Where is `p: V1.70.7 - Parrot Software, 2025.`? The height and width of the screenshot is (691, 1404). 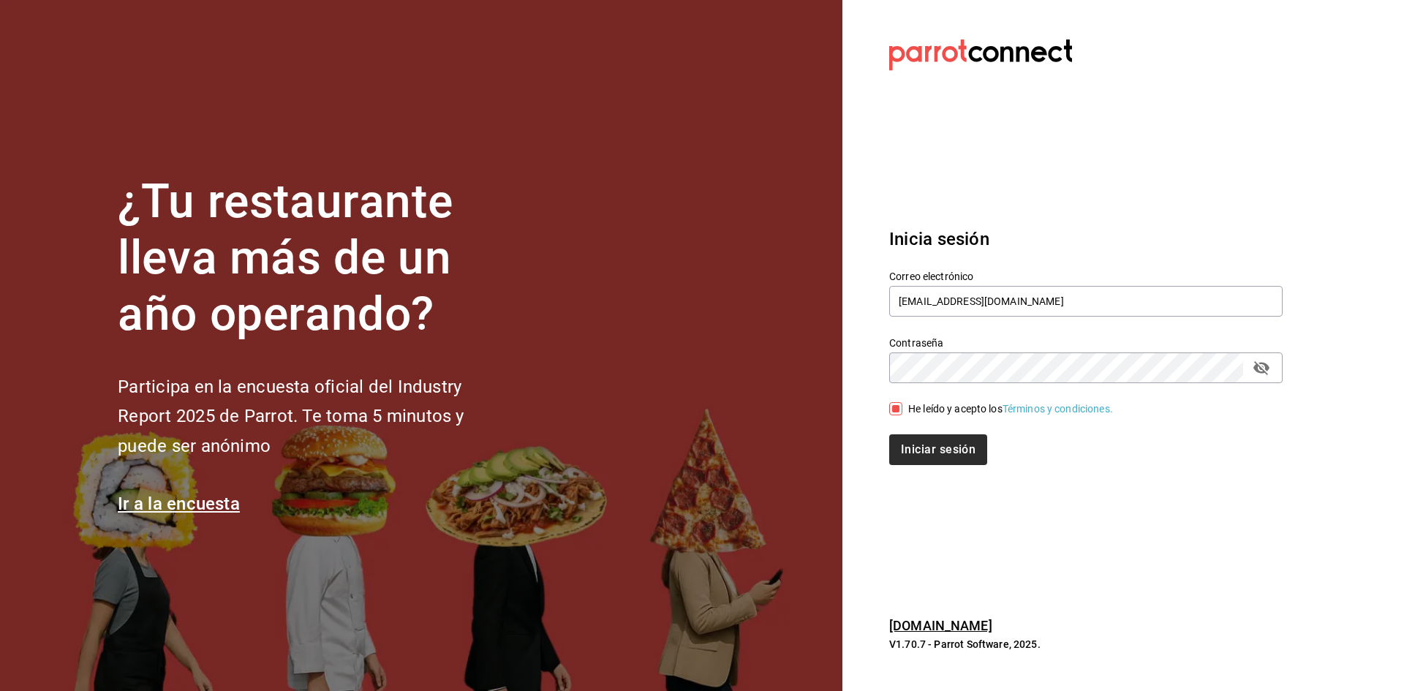 p: V1.70.7 - Parrot Software, 2025. is located at coordinates (1086, 644).